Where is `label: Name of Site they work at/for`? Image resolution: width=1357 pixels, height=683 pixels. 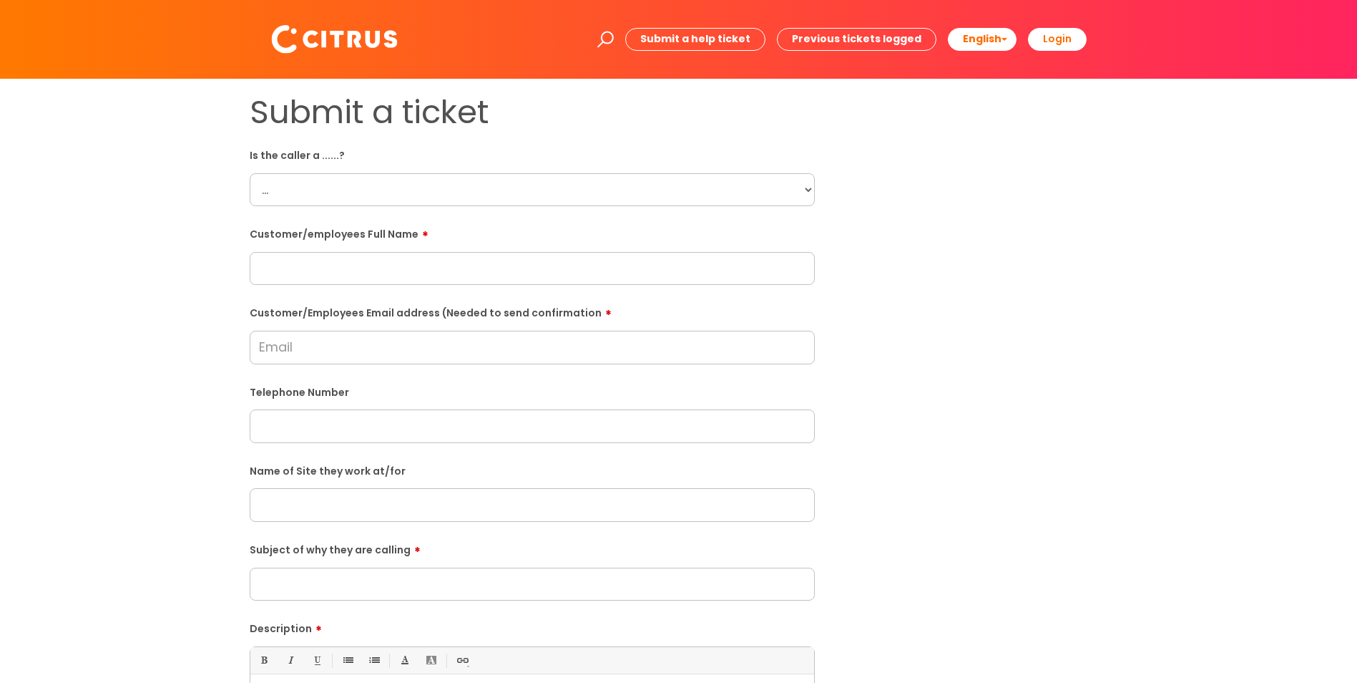
label: Name of Site they work at/for is located at coordinates (532, 469).